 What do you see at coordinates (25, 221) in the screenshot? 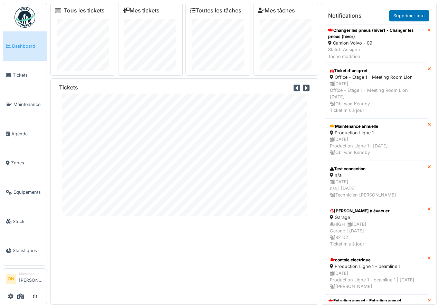
I see `a: Stock` at bounding box center [25, 221].